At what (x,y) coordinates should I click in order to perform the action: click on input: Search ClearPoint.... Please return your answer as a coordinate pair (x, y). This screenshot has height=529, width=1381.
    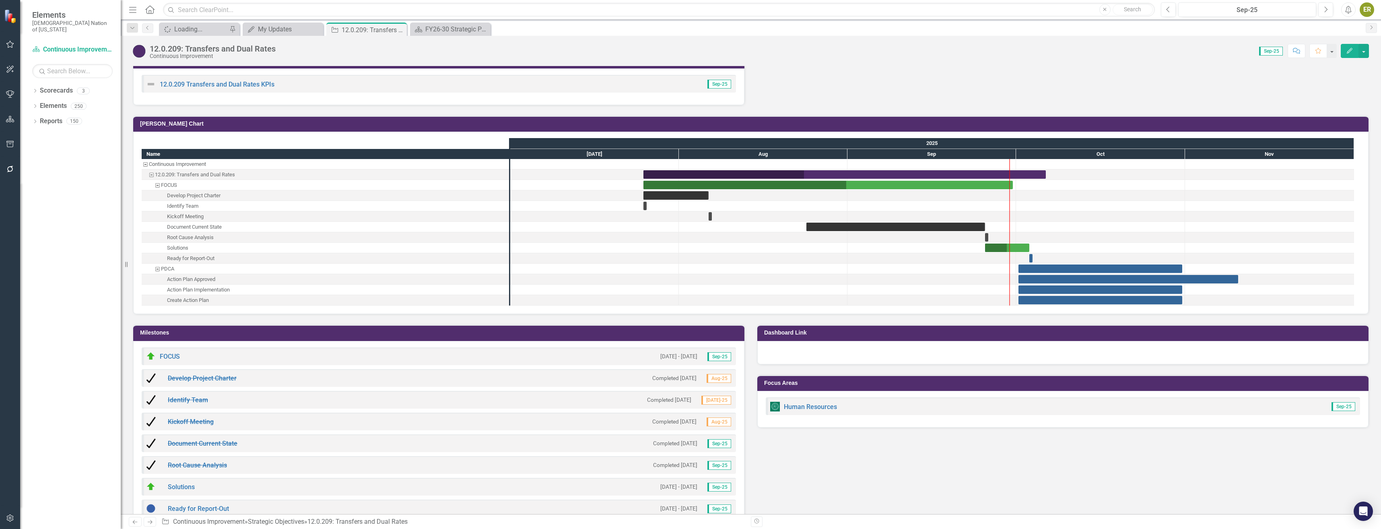
    Looking at the image, I should click on (659, 10).